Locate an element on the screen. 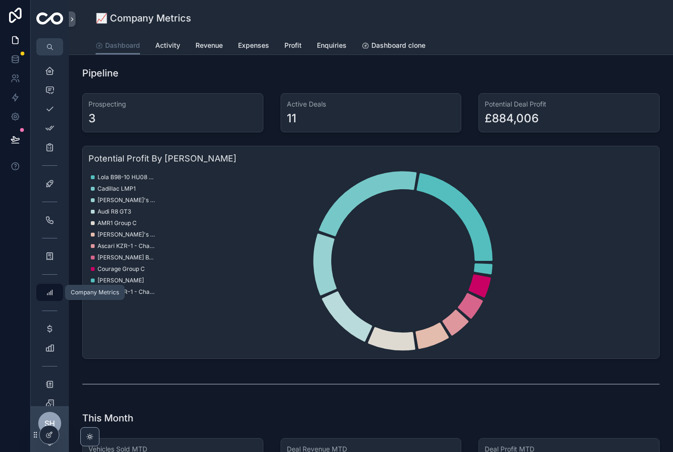 This screenshot has width=673, height=452. a: Dashboard clone is located at coordinates (393, 46).